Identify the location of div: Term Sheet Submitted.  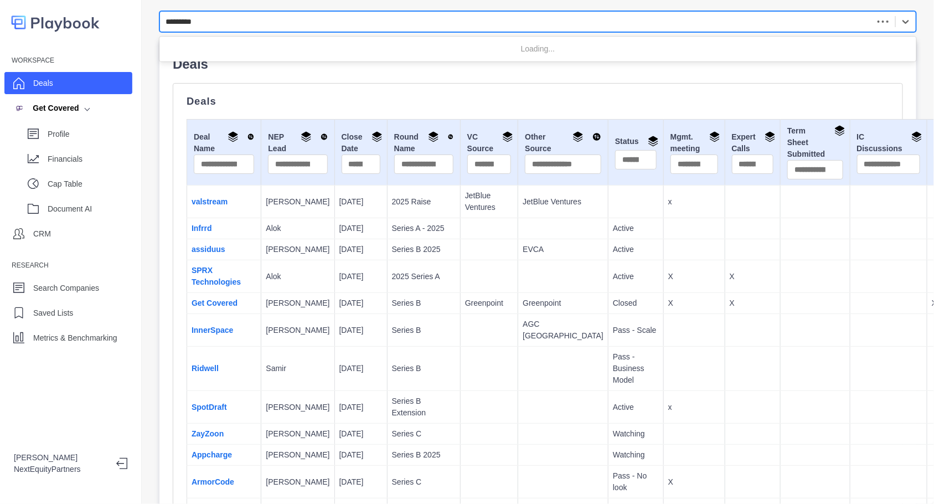
(815, 142).